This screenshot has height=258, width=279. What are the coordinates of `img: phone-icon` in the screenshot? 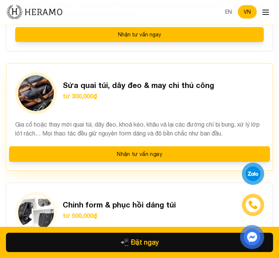 It's located at (253, 205).